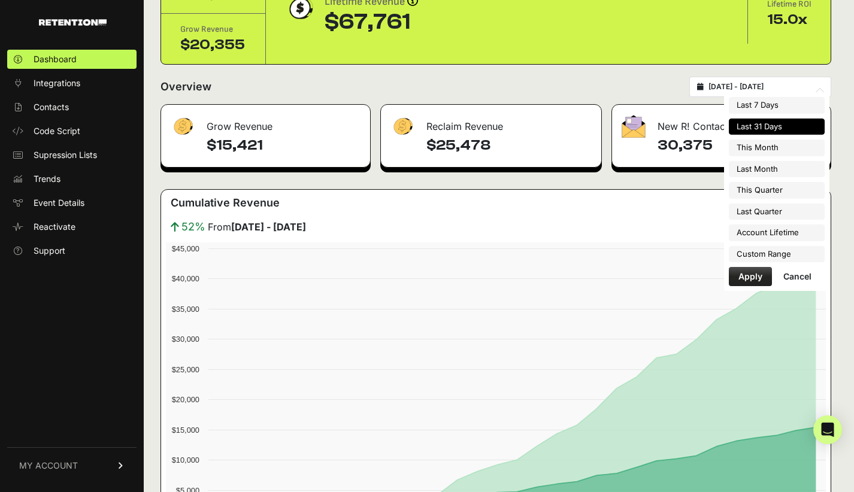 Image resolution: width=854 pixels, height=492 pixels. I want to click on span: From, so click(257, 227).